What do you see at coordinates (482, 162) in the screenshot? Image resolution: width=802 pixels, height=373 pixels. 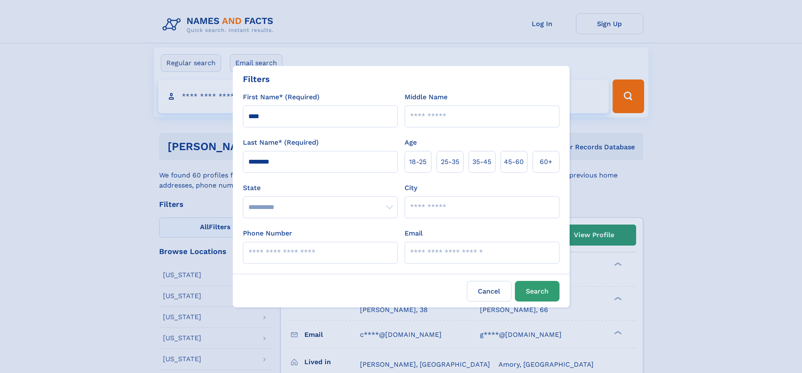 I see `span: 35‑45` at bounding box center [482, 162].